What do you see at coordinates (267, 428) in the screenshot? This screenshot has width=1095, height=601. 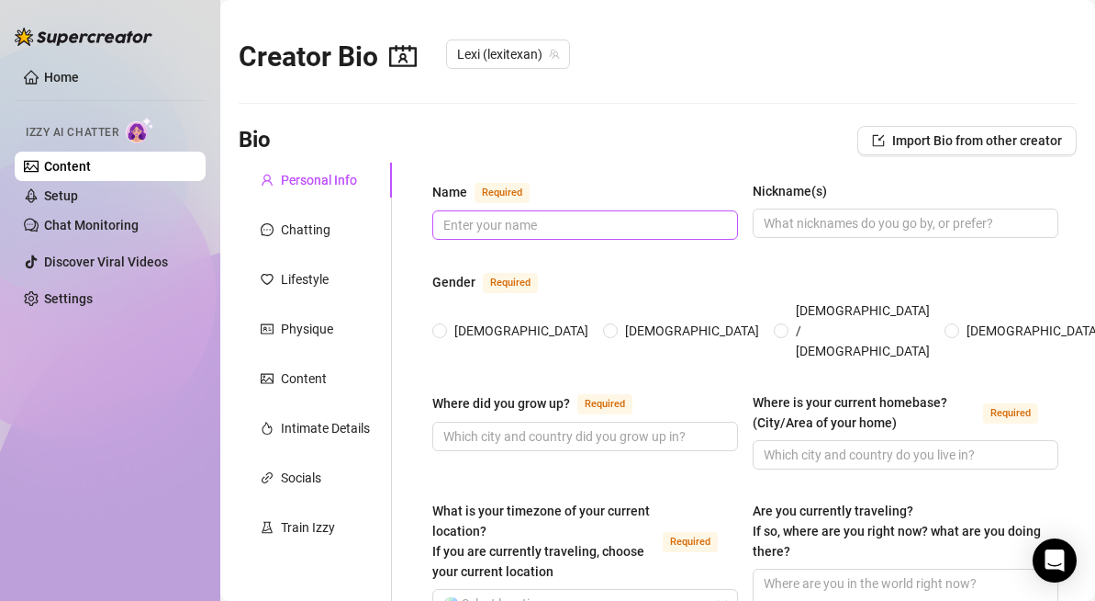 I see `span: fire` at bounding box center [267, 428].